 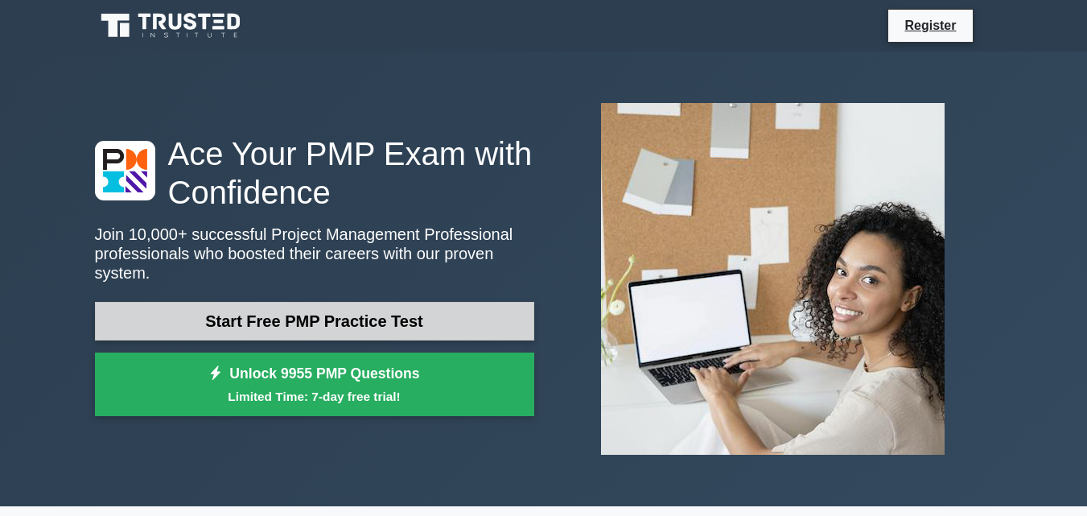 I want to click on small: Limited Time: 7-day free trial!, so click(x=315, y=396).